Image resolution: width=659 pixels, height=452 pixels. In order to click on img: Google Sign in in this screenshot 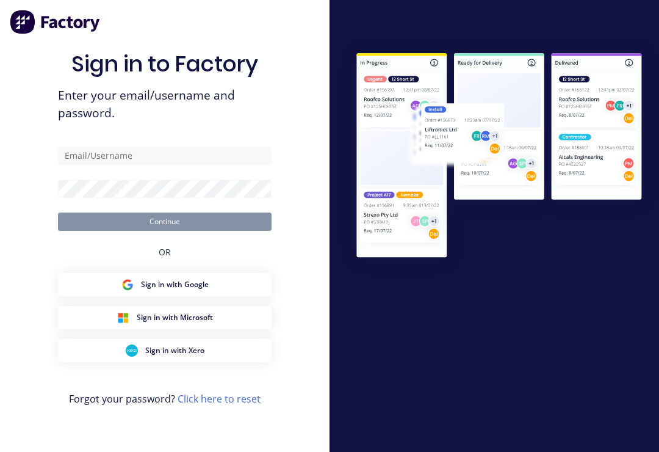, I will do `click(128, 284)`.